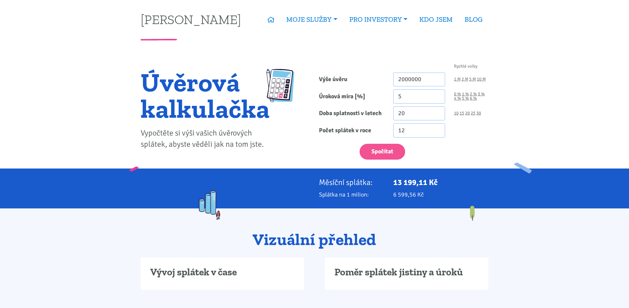  Describe the element at coordinates (472, 79) in the screenshot. I see `a: 5 M` at that location.